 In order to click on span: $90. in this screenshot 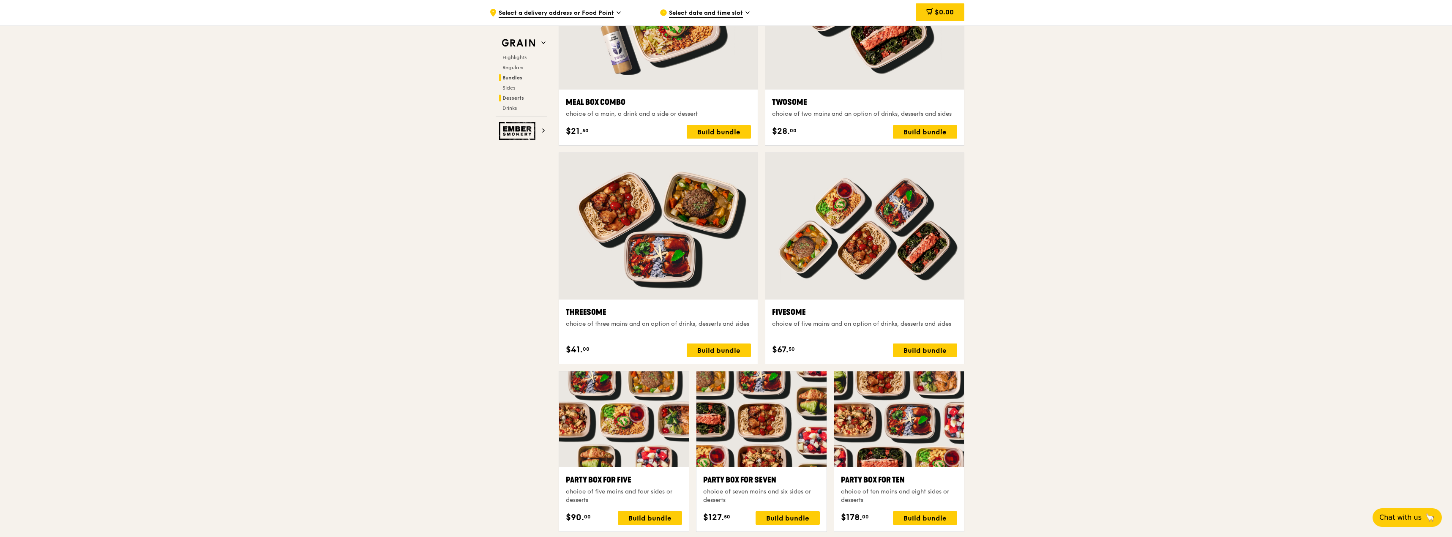, I will do `click(575, 518)`.